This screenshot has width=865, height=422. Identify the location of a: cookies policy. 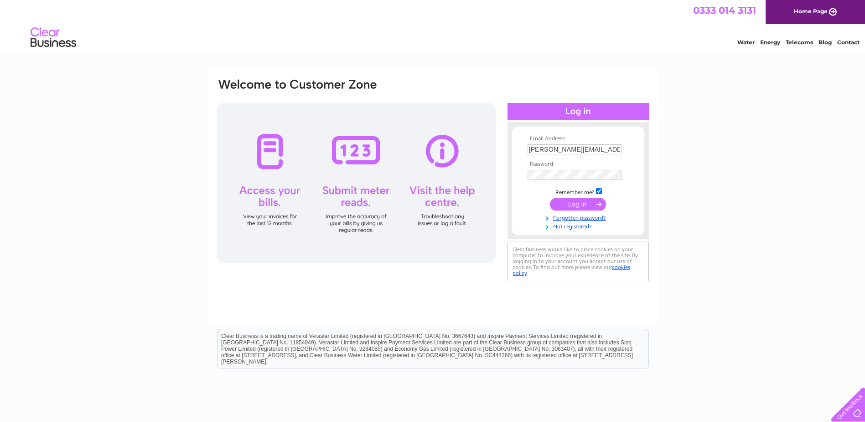
(572, 270).